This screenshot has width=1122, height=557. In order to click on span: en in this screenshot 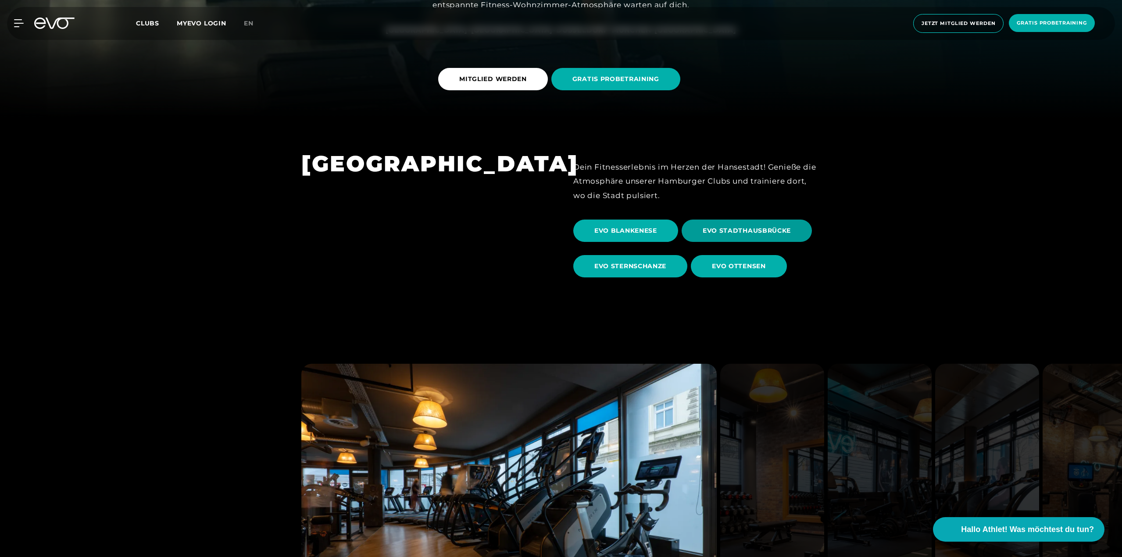, I will do `click(249, 23)`.